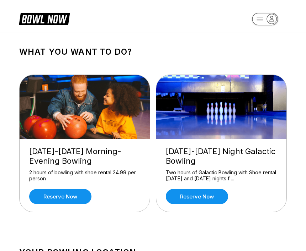 This screenshot has width=306, height=251. I want to click on img: Friday-Saturday Night Galactic Bowling, so click(222, 107).